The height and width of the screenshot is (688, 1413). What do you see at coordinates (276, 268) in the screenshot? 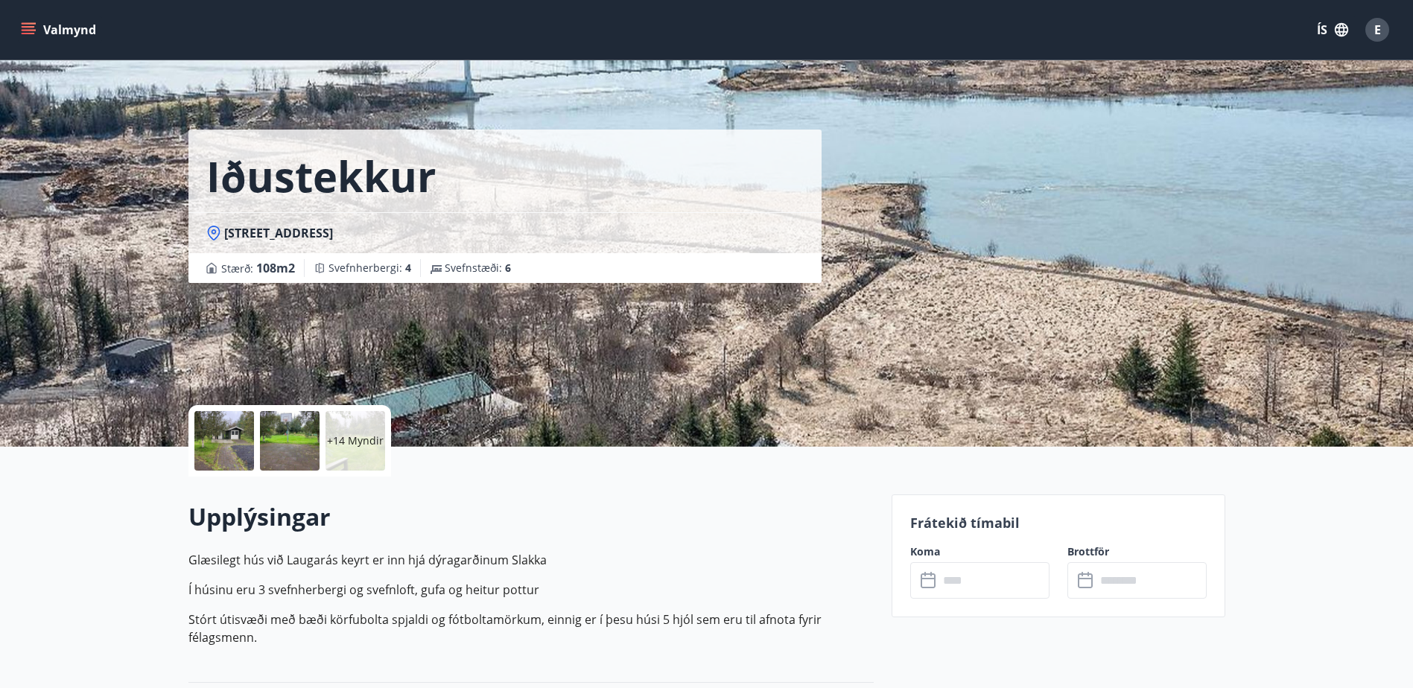
I see `span: 108 m2` at bounding box center [276, 268].